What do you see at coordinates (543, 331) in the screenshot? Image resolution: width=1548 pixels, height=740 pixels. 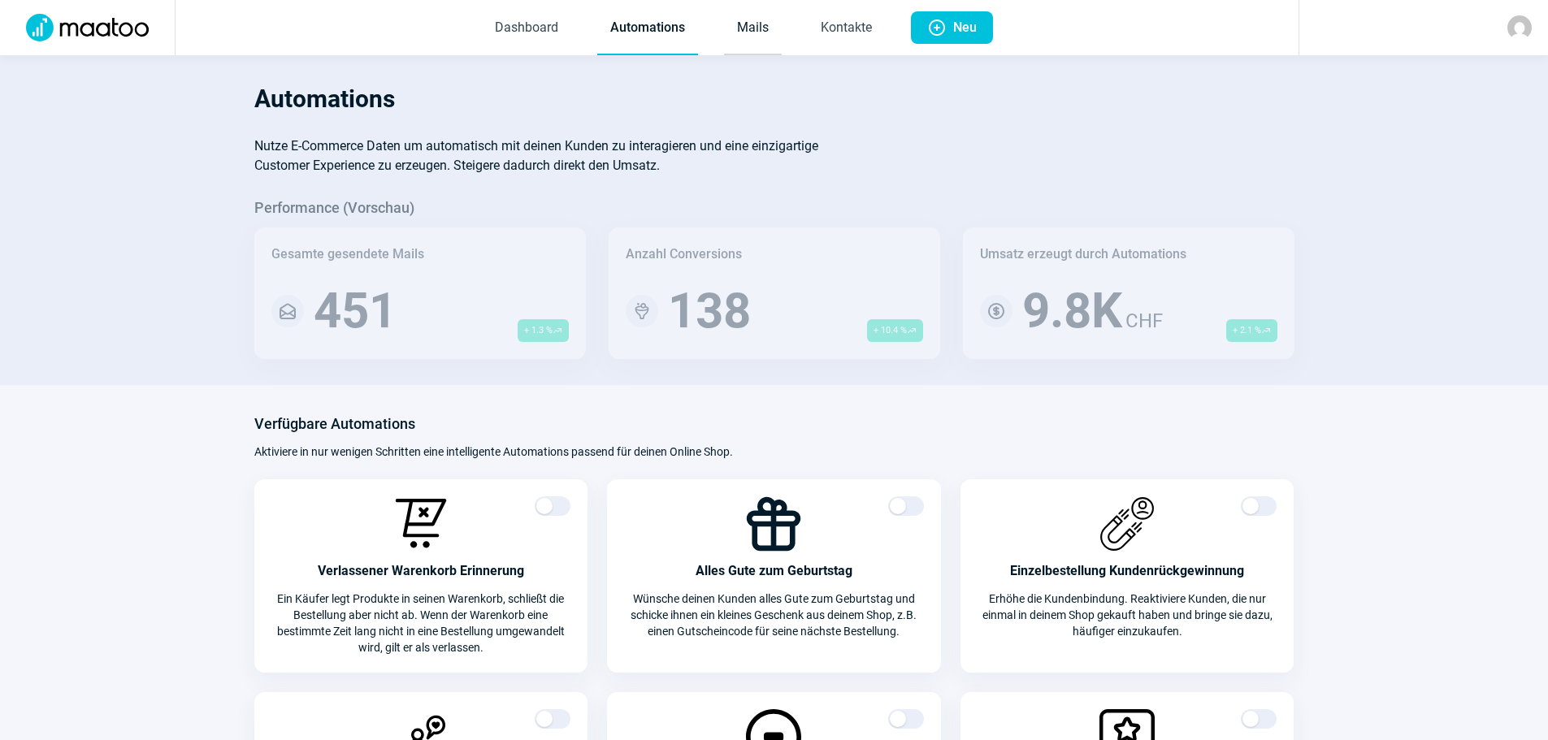 I see `span: + 1.3 %` at bounding box center [543, 331].